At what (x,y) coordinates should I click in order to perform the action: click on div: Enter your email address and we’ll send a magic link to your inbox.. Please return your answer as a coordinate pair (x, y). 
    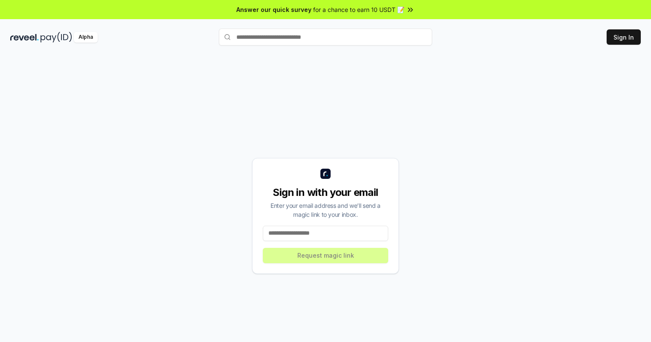
    Looking at the image, I should click on (325, 210).